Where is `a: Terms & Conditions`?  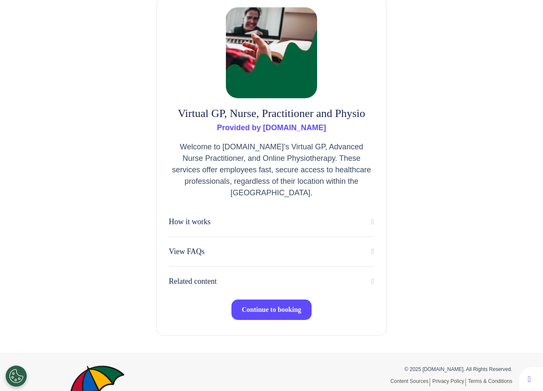 a: Terms & Conditions is located at coordinates (490, 382).